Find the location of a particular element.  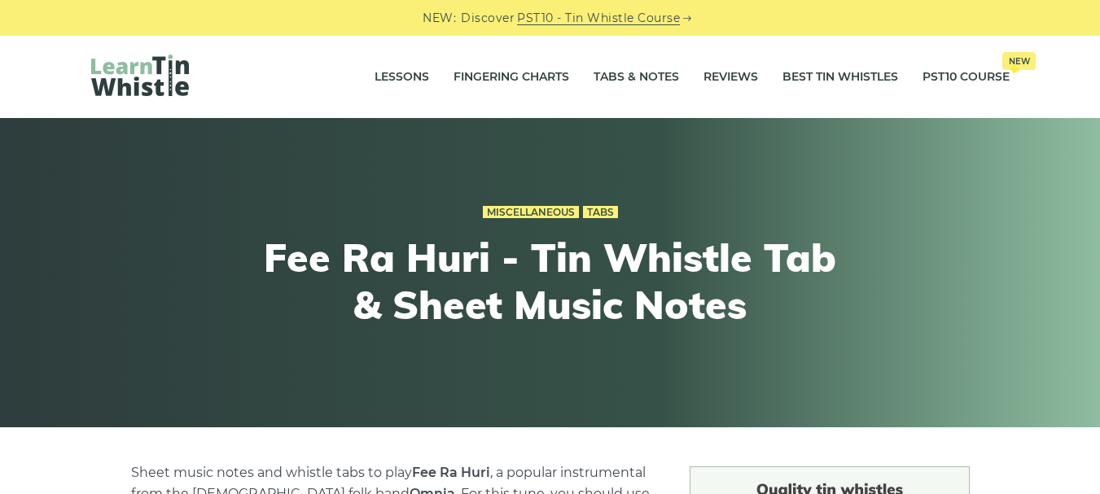

a: Fingering Charts is located at coordinates (511, 77).